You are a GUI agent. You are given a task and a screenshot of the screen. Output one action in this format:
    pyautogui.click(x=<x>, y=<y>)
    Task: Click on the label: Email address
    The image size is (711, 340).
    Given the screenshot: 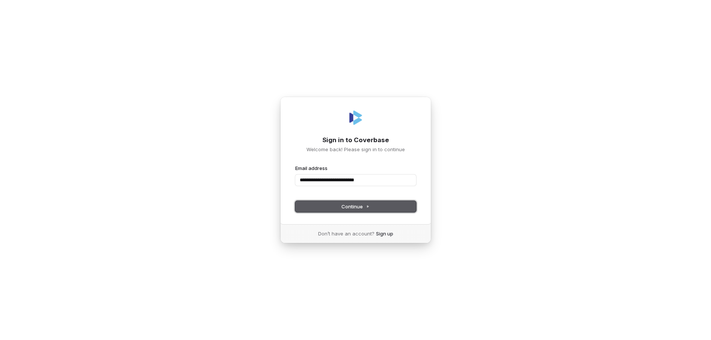 What is the action you would take?
    pyautogui.click(x=311, y=168)
    